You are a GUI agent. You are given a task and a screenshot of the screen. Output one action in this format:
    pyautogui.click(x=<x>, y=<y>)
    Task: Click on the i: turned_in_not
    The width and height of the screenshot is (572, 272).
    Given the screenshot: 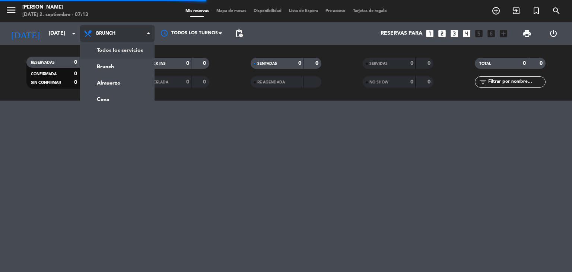 What is the action you would take?
    pyautogui.click(x=536, y=11)
    